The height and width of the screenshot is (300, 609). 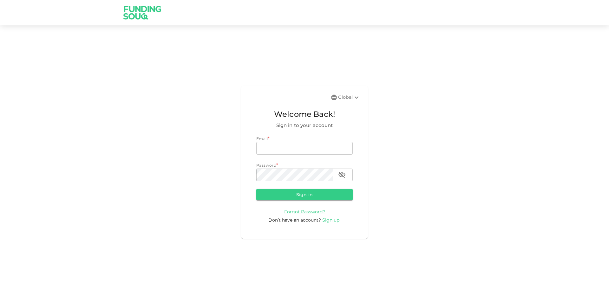 I want to click on div: email, so click(x=304, y=148).